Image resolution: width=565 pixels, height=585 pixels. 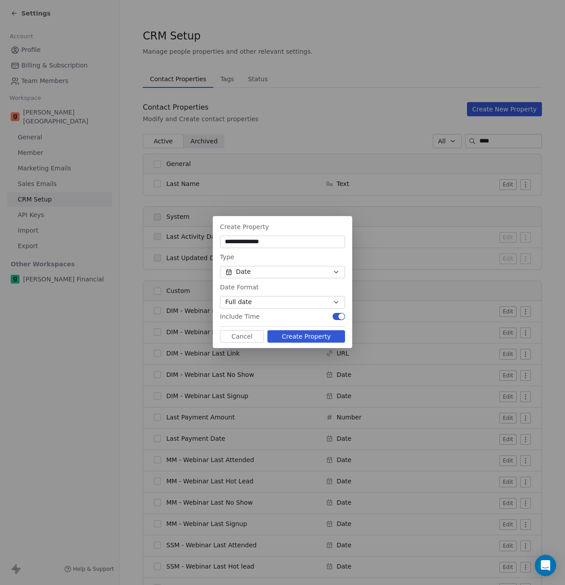 I want to click on button: Date, so click(x=283, y=272).